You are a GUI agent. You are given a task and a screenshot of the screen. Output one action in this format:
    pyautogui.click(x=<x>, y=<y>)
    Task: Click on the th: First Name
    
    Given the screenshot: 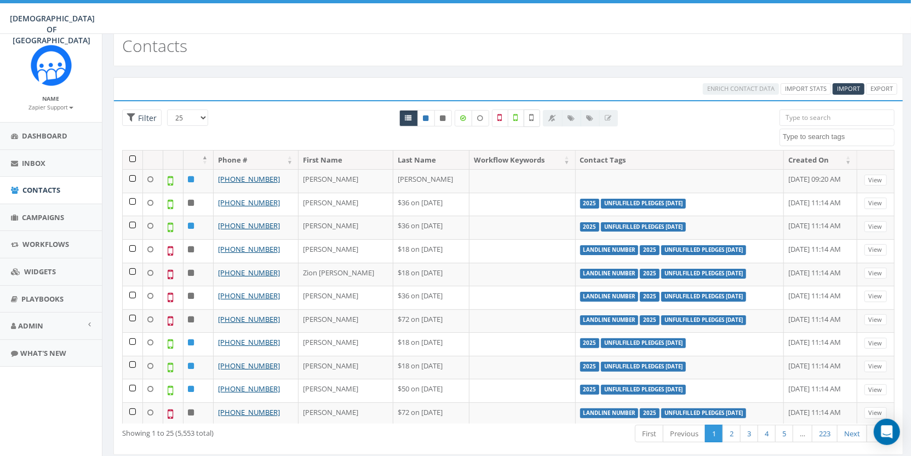 What is the action you would take?
    pyautogui.click(x=346, y=160)
    